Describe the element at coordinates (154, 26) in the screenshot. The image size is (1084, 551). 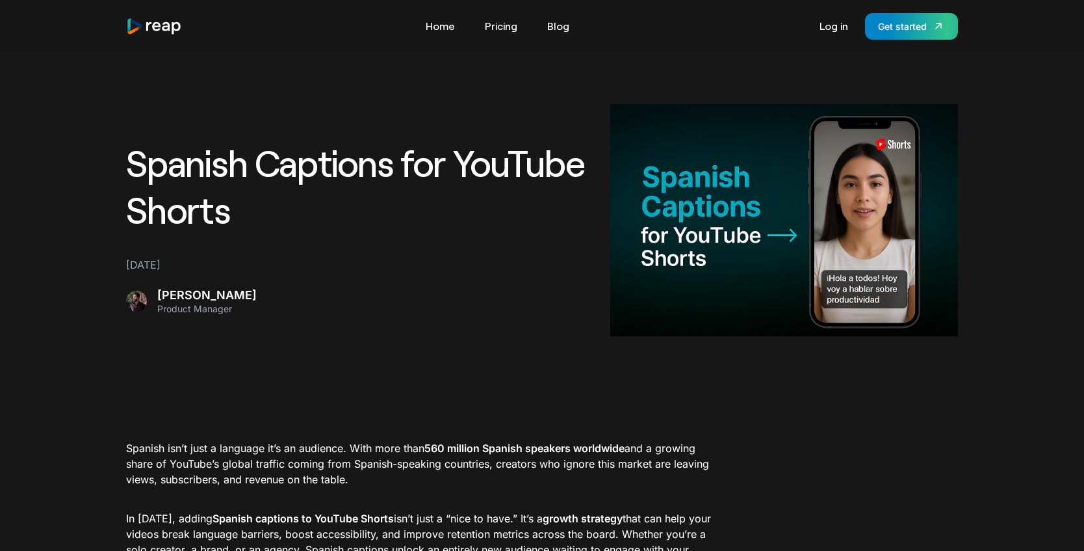
I see `img: reap logo` at that location.